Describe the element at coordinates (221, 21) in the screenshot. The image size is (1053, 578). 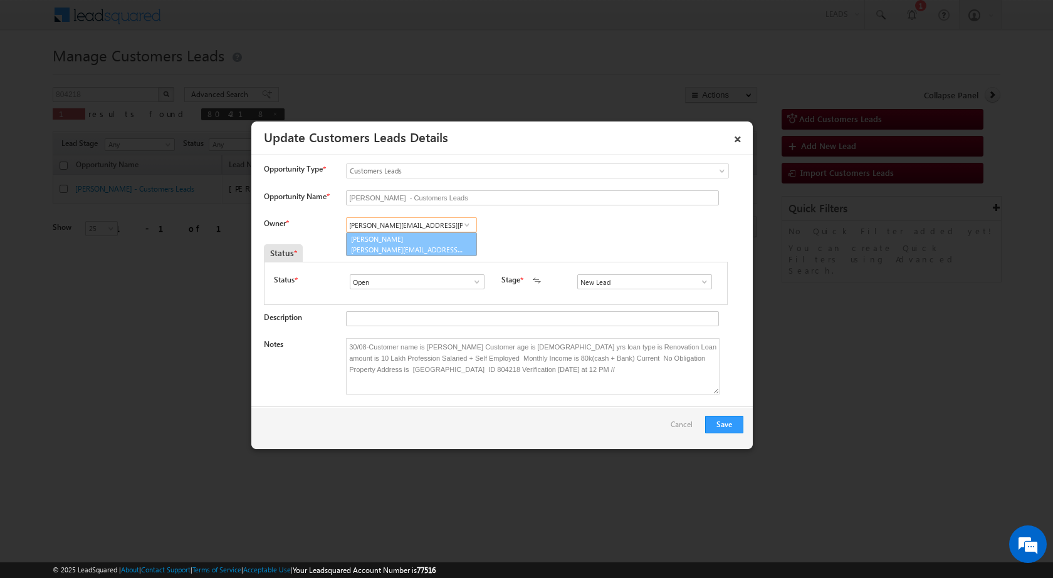
I see `div: Minimize live chat window` at that location.